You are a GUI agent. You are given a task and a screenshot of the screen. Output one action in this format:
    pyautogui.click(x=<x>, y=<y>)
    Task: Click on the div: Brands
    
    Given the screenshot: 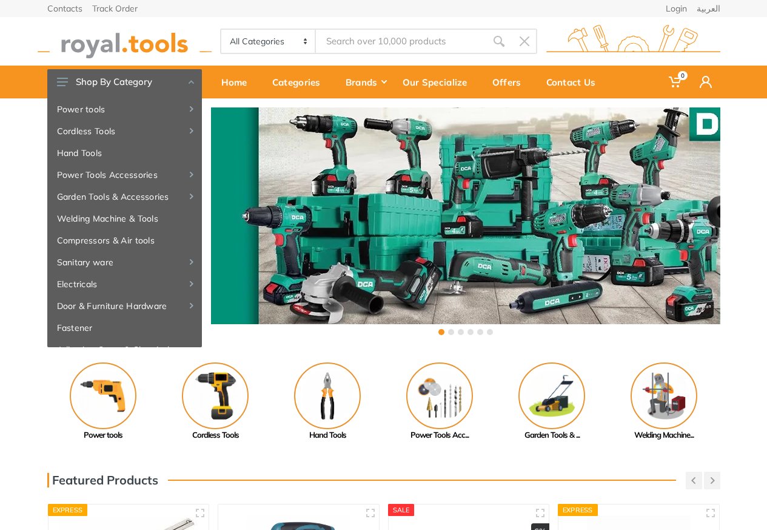 What is the action you would take?
    pyautogui.click(x=366, y=82)
    